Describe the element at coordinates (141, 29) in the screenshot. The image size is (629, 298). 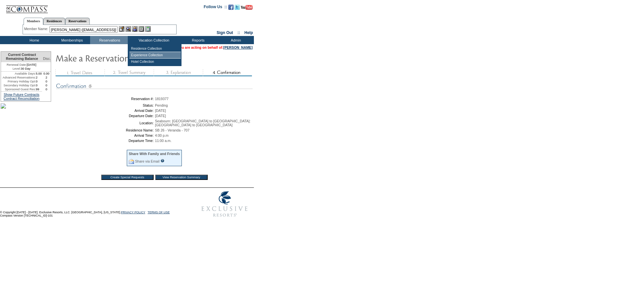
I see `img: Reservations` at that location.